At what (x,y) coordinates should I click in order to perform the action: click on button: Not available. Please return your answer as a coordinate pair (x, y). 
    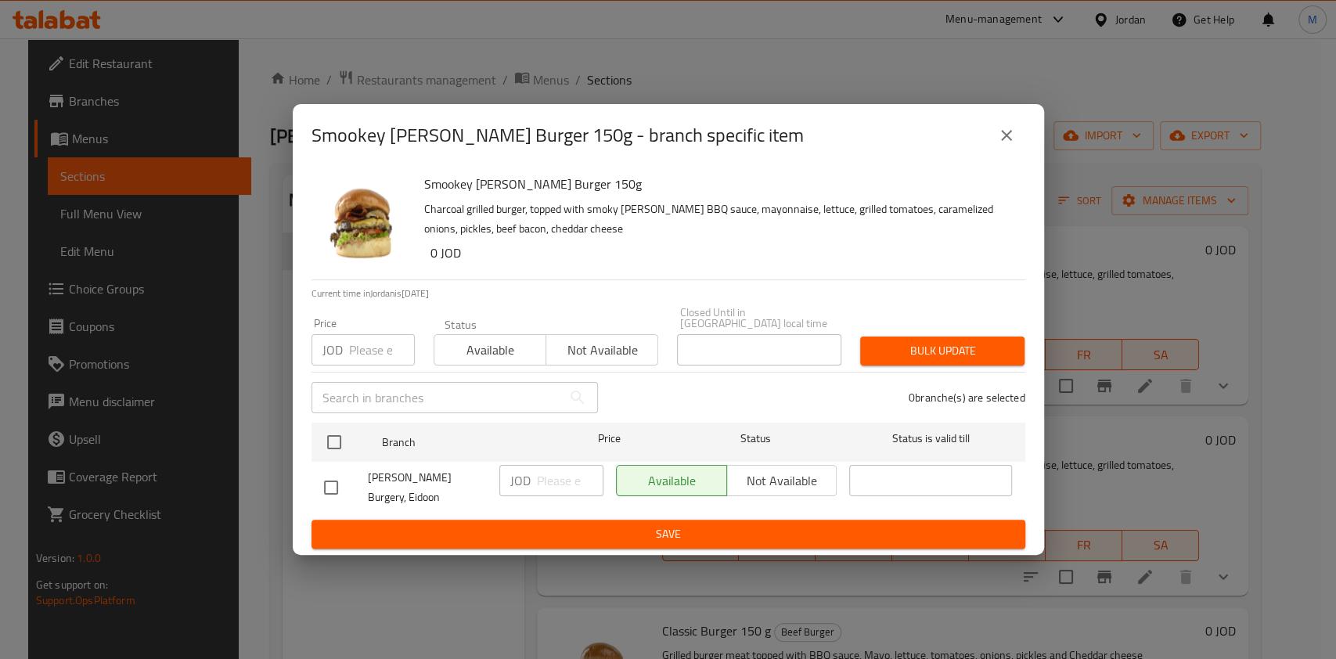
    Looking at the image, I should click on (602, 350).